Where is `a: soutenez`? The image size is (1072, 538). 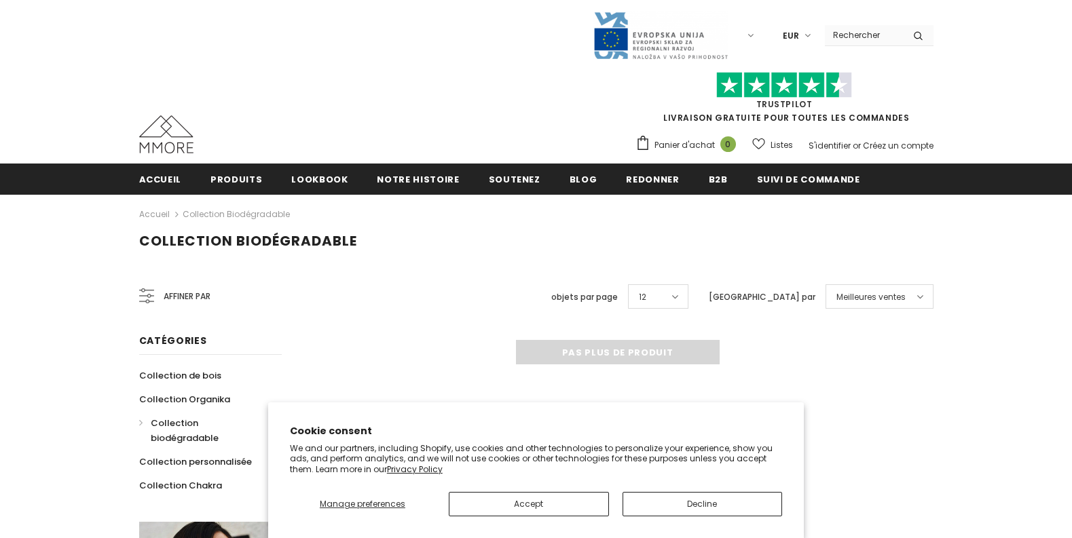
a: soutenez is located at coordinates (515, 179).